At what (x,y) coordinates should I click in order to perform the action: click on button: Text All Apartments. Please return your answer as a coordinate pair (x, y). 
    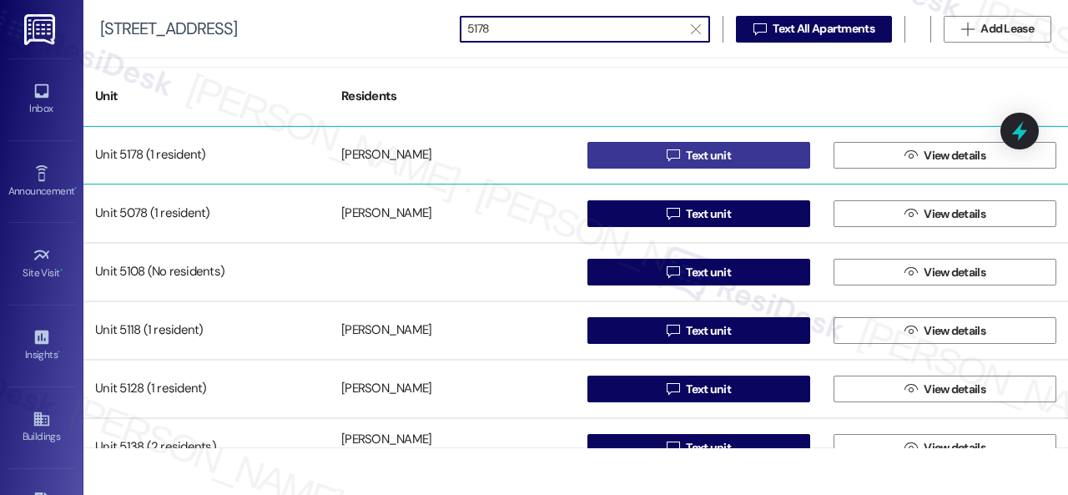
    Looking at the image, I should click on (814, 29).